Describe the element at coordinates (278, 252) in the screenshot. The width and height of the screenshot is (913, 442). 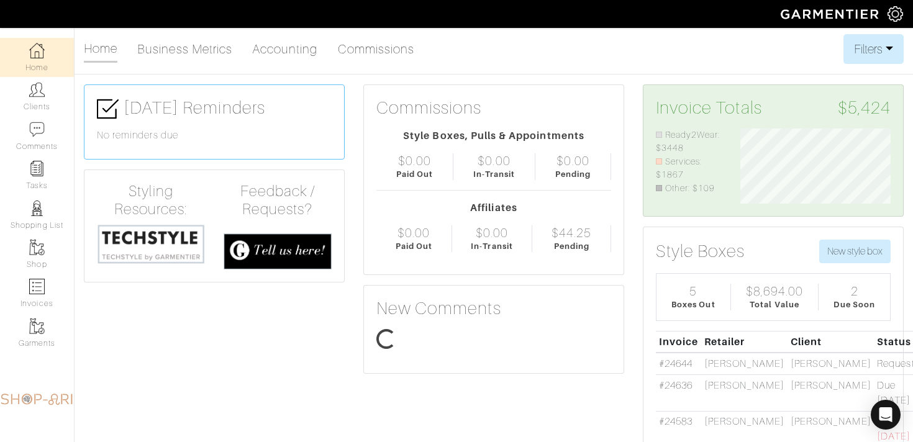
I see `img: feedback_requests-3821251ac2bd56c73c230f3229a5b25d6eb027adea667894f41107c140538ee0.png` at that location.